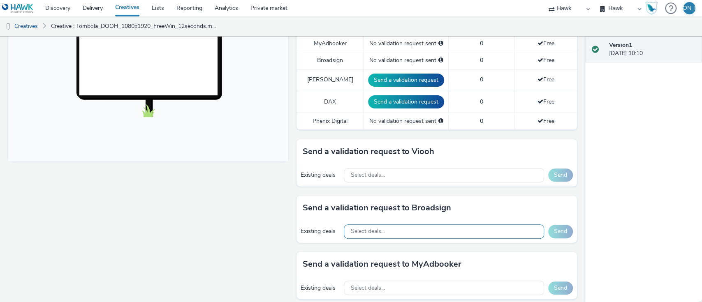 The image size is (702, 302). I want to click on div: Please select a deal below and click on Send to send a validation request to MyAdbooker., so click(441, 44).